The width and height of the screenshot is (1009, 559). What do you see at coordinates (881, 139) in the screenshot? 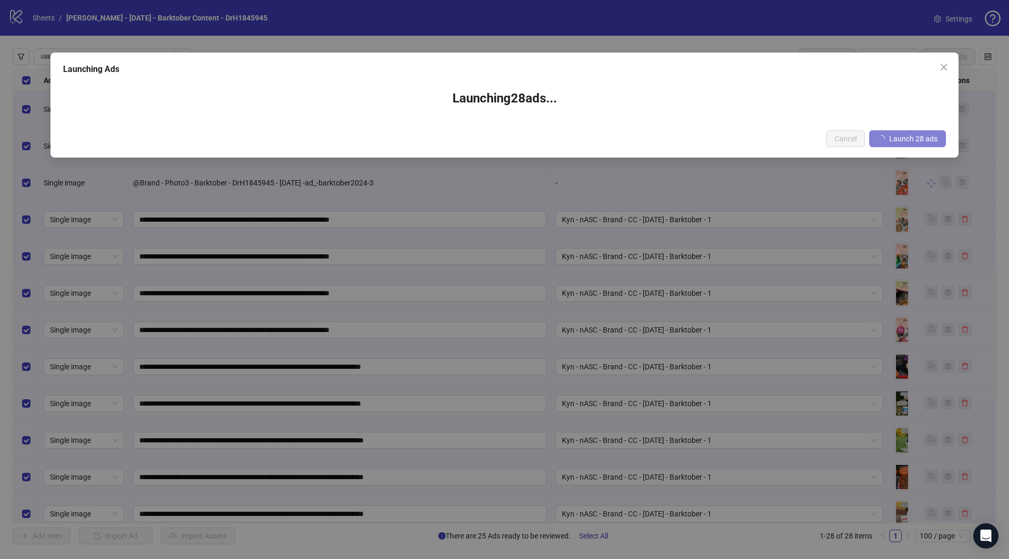
I see `span: loading` at bounding box center [881, 139].